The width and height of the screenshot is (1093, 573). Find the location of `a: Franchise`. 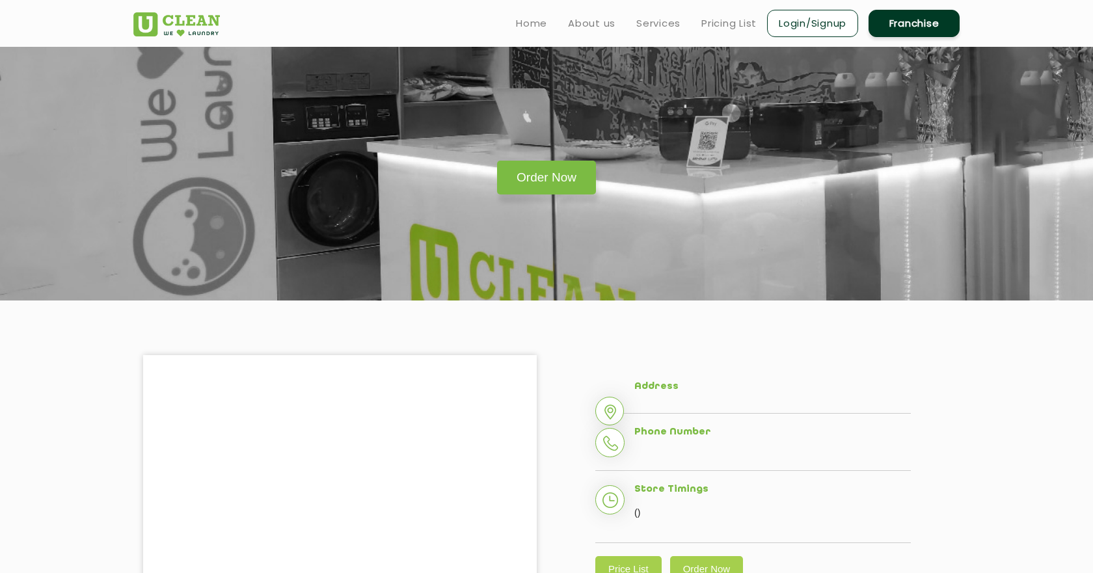

a: Franchise is located at coordinates (914, 23).